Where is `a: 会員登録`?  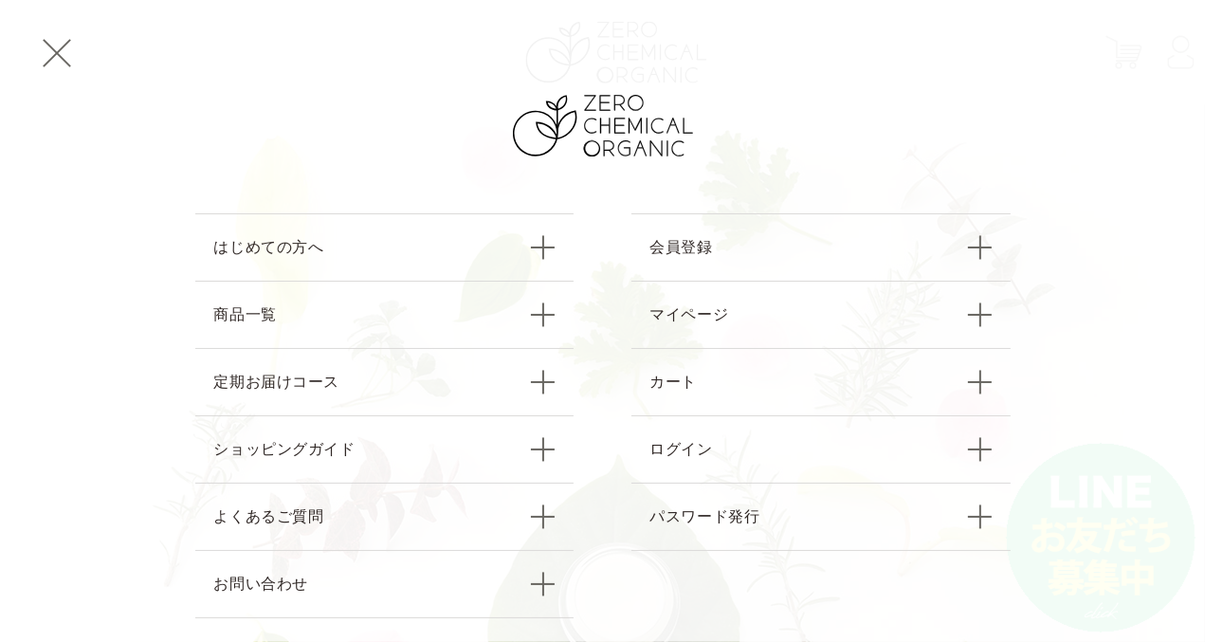
a: 会員登録 is located at coordinates (821, 247).